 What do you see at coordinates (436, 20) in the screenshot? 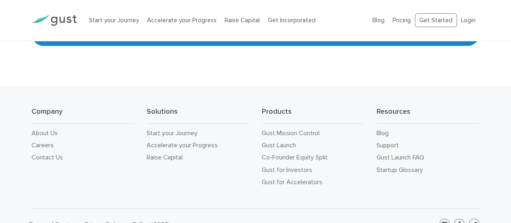
I see `a: Get Started` at bounding box center [436, 20].